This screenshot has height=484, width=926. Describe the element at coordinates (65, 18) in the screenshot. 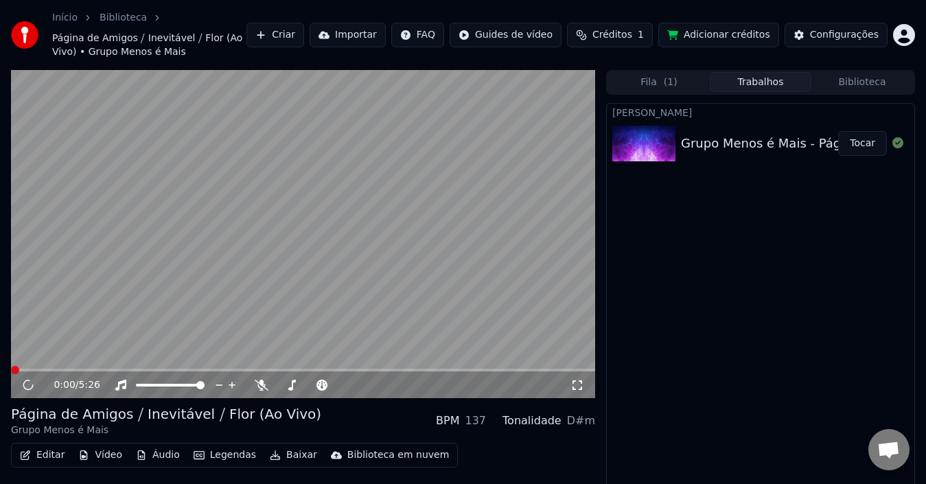

I see `a: Início` at that location.